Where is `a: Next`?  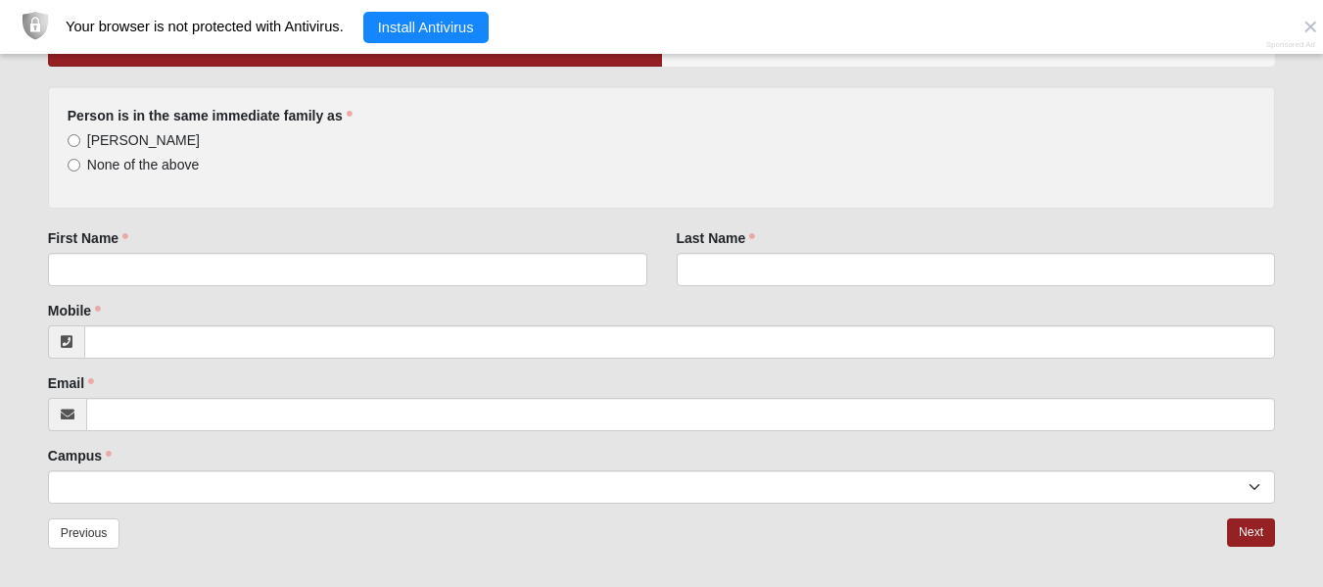 a: Next is located at coordinates (1251, 532).